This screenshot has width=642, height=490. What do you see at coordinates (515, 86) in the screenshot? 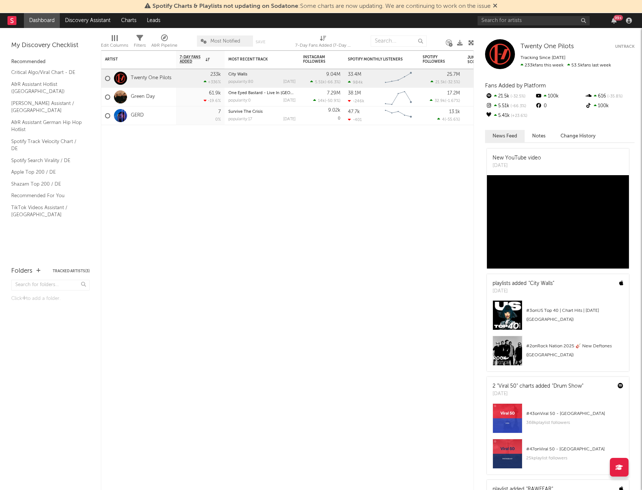
I see `span: Fans Added by Platform` at bounding box center [515, 86].